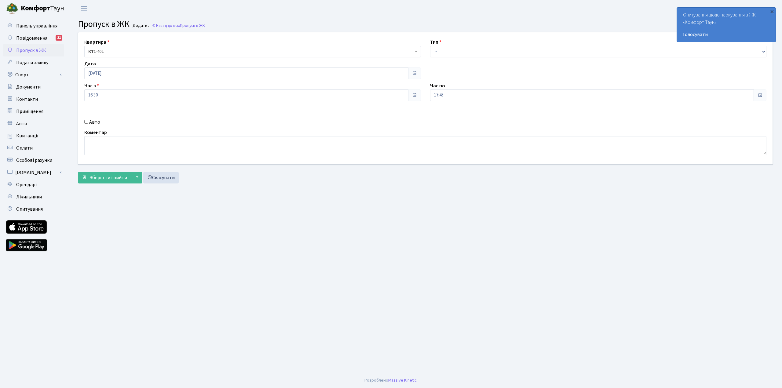 Image resolution: width=782 pixels, height=388 pixels. What do you see at coordinates (34, 111) in the screenshot?
I see `a: Приміщення` at bounding box center [34, 111].